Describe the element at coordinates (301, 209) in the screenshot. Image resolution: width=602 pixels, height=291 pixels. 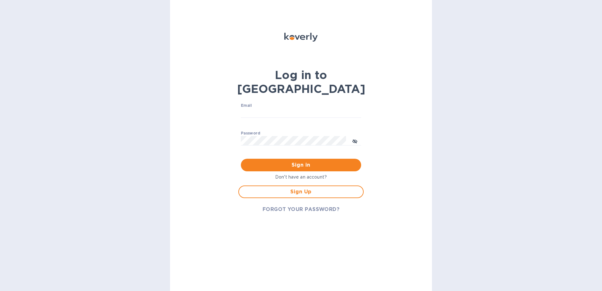
I see `button: FORGOT YOUR PASSWORD?` at that location.